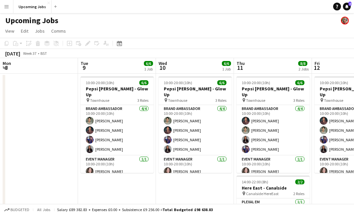 The height and width of the screenshot is (215, 354). Describe the element at coordinates (10, 31) in the screenshot. I see `span: View` at that location.